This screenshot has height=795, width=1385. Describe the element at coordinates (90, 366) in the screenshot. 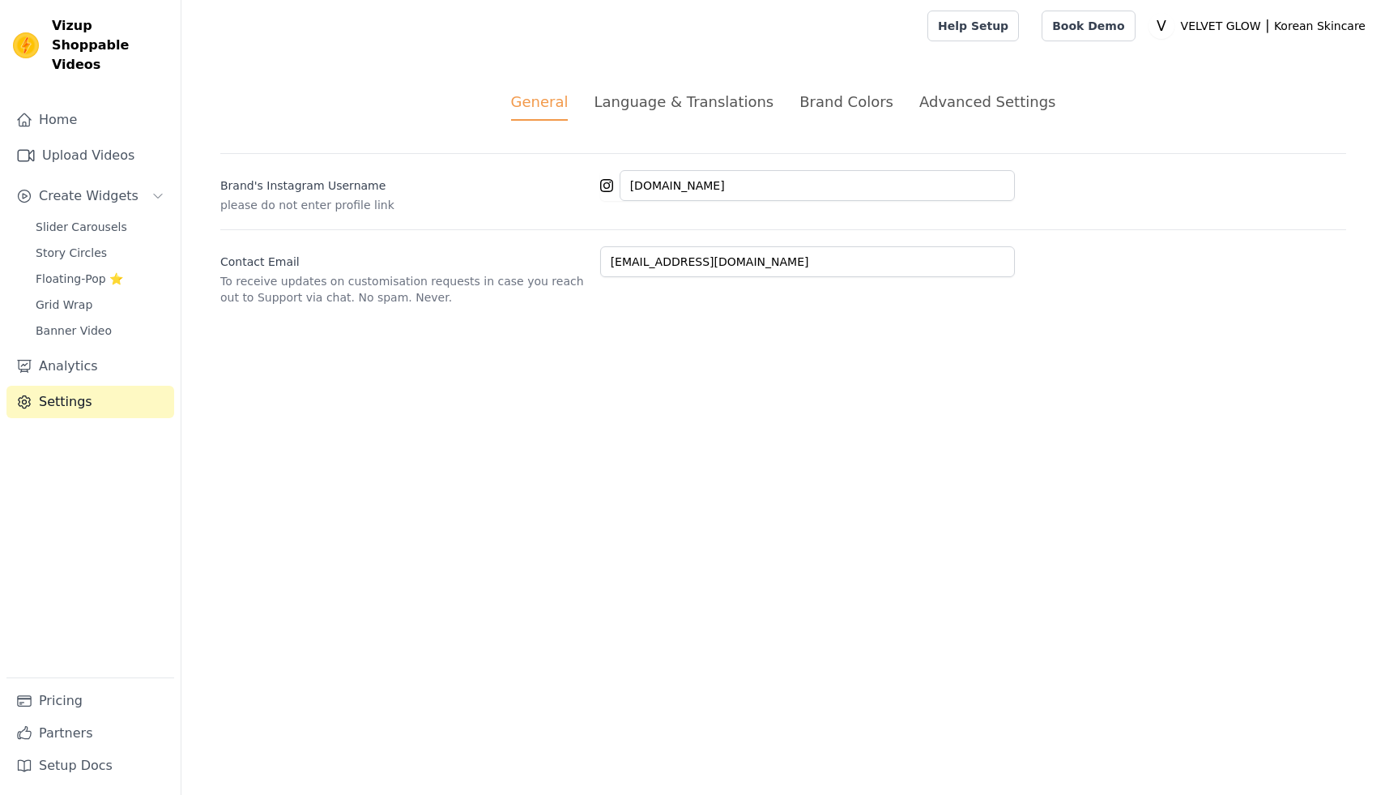

I see `a: Analytics` at that location.